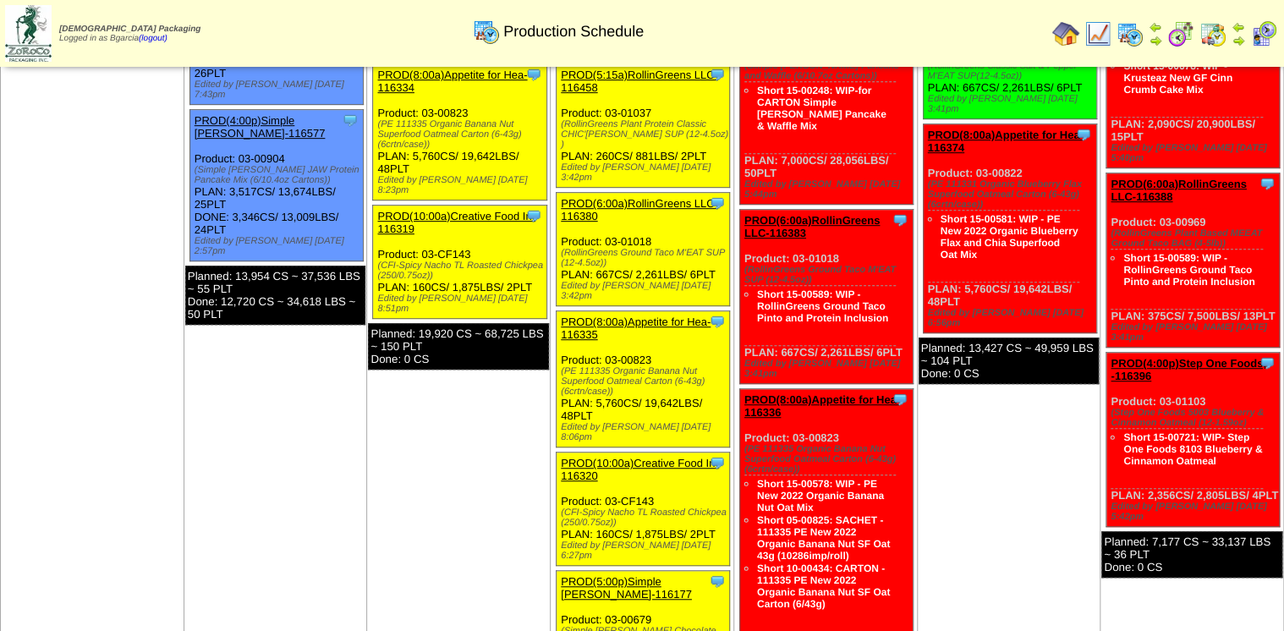 This screenshot has height=631, width=1284. What do you see at coordinates (1009, 228) in the screenshot?
I see `div: Product: 03-00822 PLAN: 5,760CS / 19,642LBS / 48PLT` at bounding box center [1009, 228].